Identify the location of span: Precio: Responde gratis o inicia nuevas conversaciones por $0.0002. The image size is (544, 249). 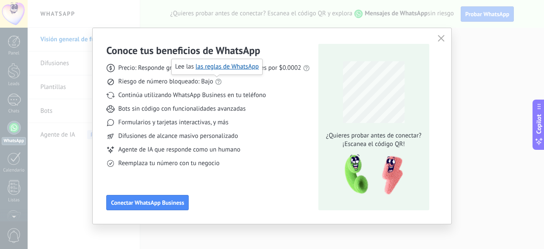
(210, 68).